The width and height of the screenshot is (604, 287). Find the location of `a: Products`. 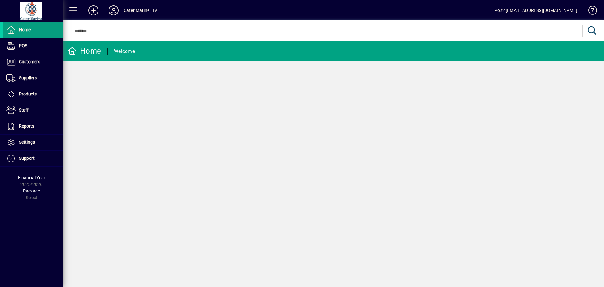

a: Products is located at coordinates (33, 94).